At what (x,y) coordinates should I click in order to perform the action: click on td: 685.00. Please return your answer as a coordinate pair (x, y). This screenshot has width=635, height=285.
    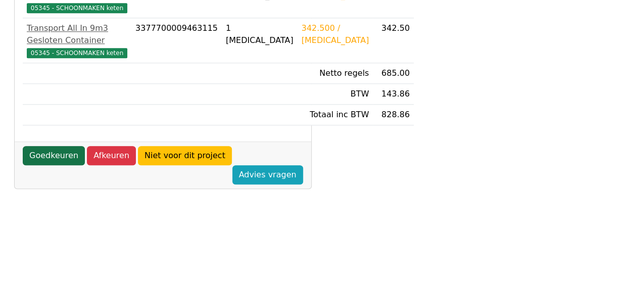
    Looking at the image, I should click on (393, 73).